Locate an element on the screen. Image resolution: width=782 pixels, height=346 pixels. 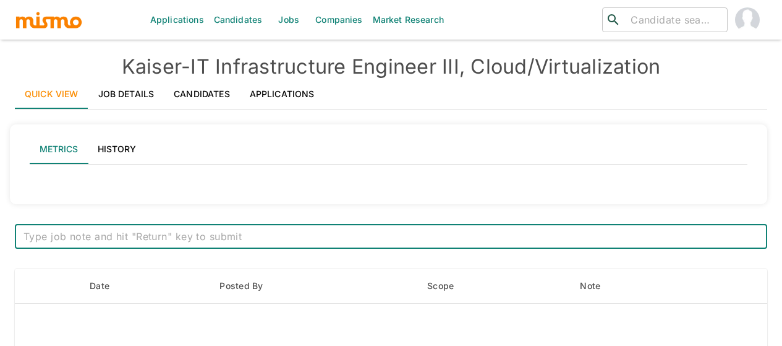
h4: Kaiser - IT Infrastructure Engineer III, Cloud/Virtualization is located at coordinates (391, 67).